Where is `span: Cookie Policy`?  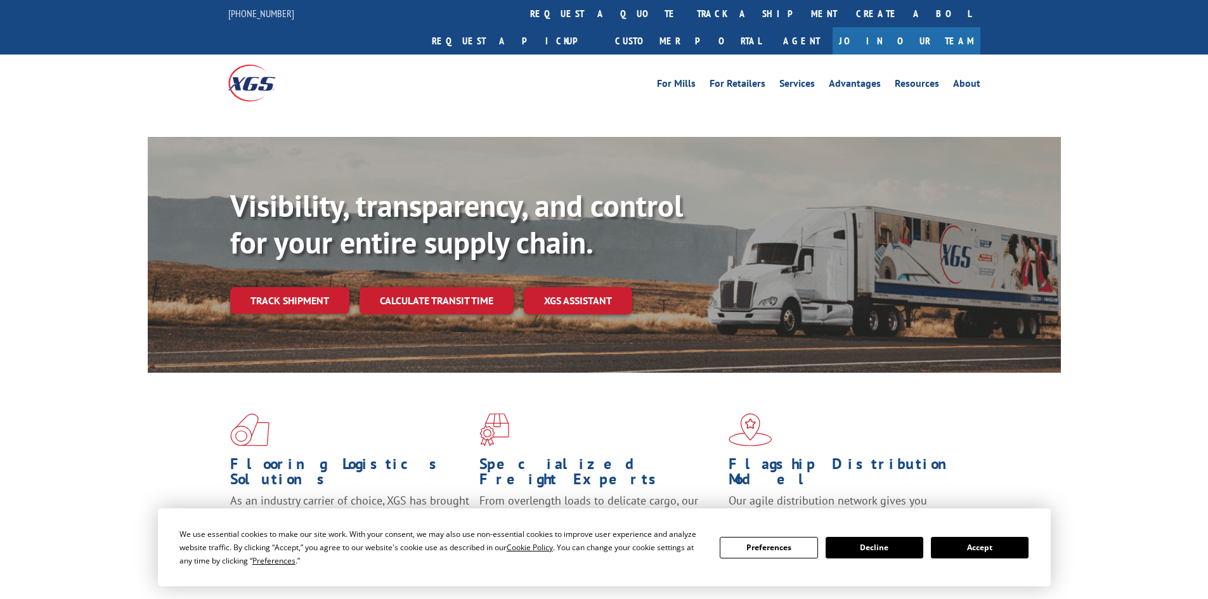 span: Cookie Policy is located at coordinates (530, 547).